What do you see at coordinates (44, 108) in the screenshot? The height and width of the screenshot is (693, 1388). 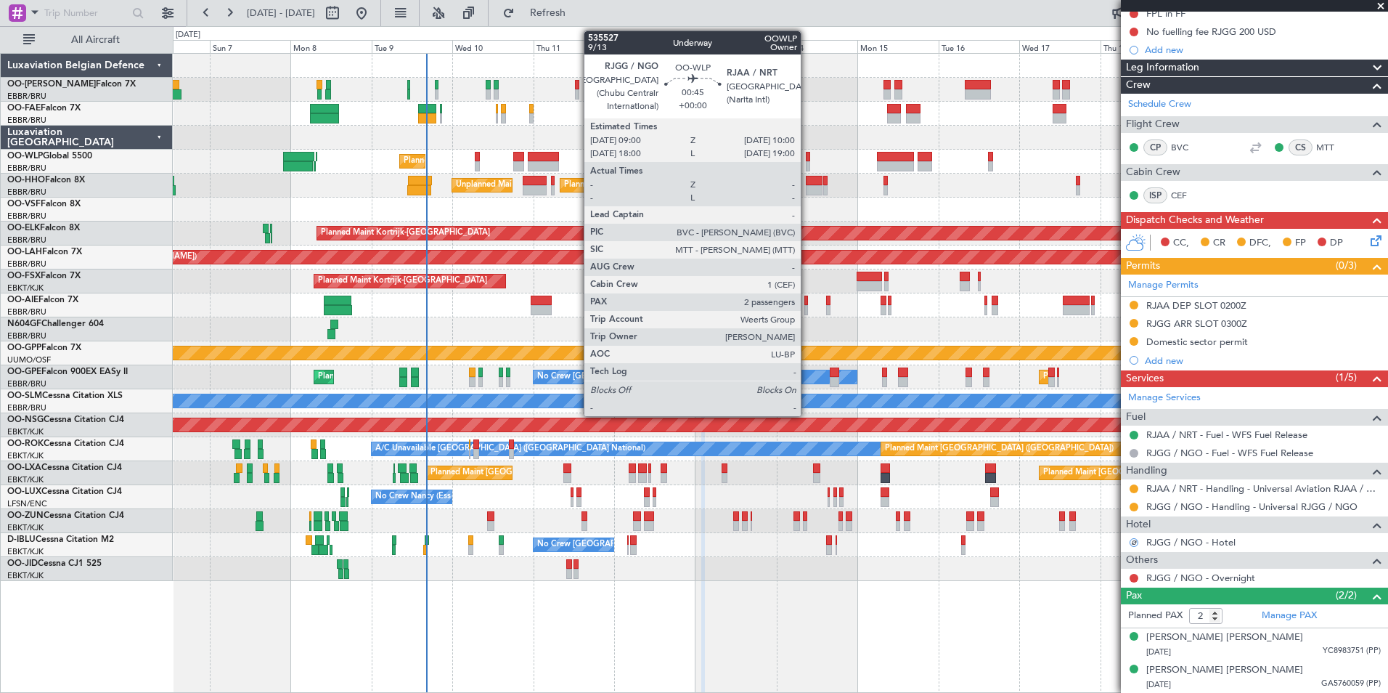 I see `a: OO-FAEFalcon 7X` at bounding box center [44, 108].